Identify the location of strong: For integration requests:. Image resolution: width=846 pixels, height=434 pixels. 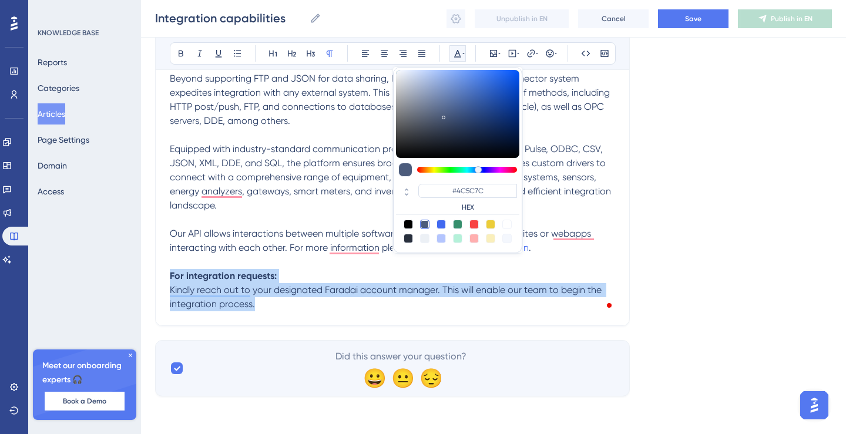
(223, 276).